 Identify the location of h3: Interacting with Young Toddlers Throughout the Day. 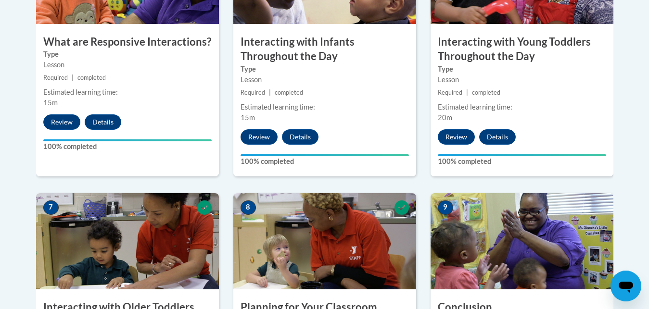
(522, 50).